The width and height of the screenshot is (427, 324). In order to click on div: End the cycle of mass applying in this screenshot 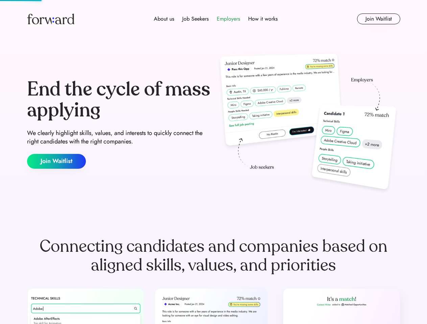, I will do `click(119, 100)`.